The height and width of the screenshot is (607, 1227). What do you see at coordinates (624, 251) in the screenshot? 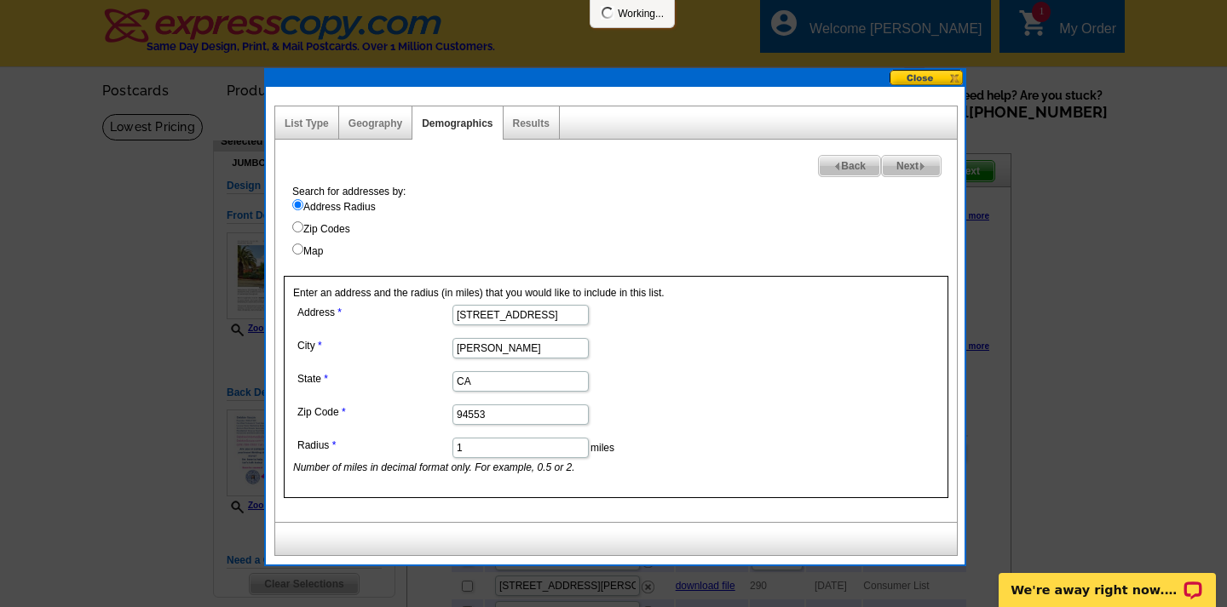
I see `label: Map` at bounding box center [624, 251].